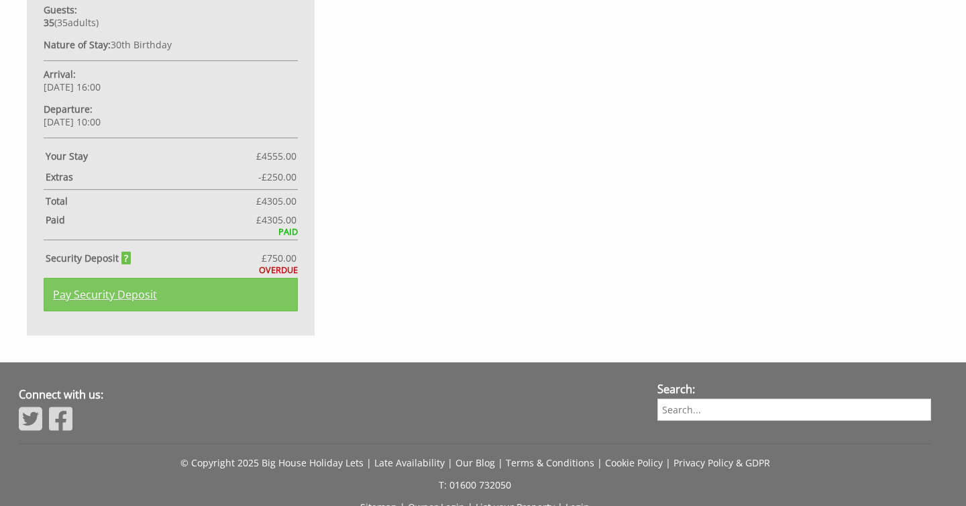 The width and height of the screenshot is (966, 506). Describe the element at coordinates (634, 462) in the screenshot. I see `a: Cookie Policy` at that location.